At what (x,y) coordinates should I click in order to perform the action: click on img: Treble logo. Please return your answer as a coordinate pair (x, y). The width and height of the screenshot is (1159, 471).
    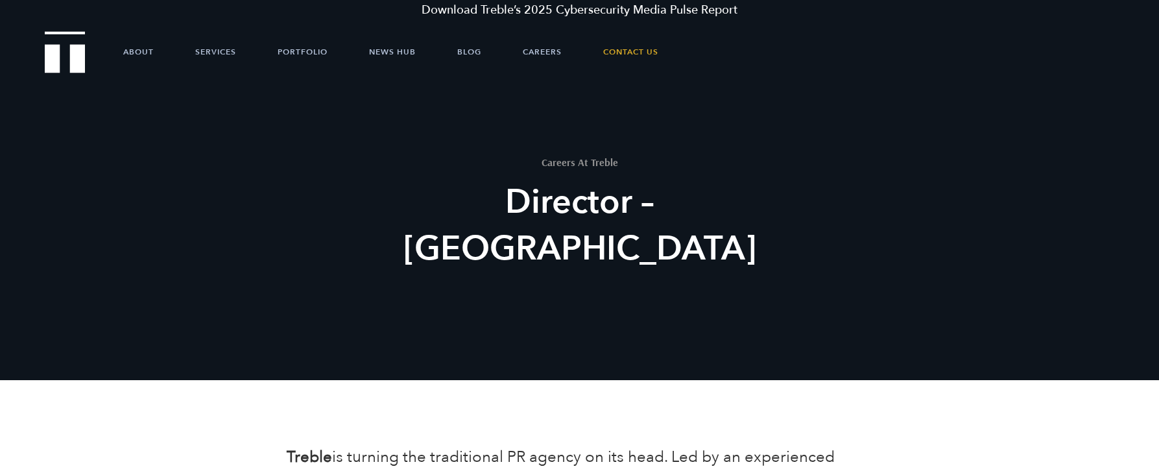
    Looking at the image, I should click on (65, 52).